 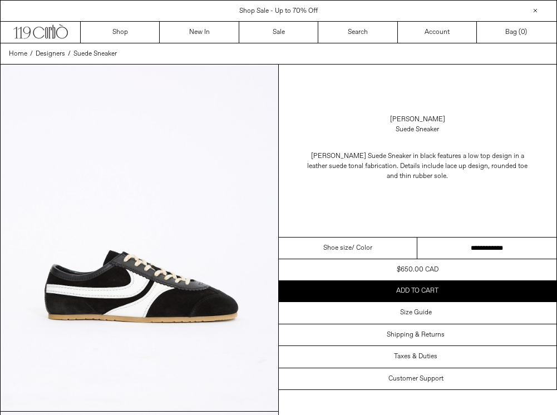 What do you see at coordinates (358, 32) in the screenshot?
I see `a: Search` at bounding box center [358, 32].